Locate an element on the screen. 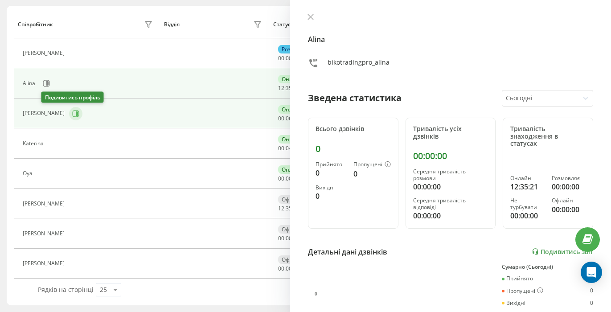  div: 12:35:21 is located at coordinates (527, 187).